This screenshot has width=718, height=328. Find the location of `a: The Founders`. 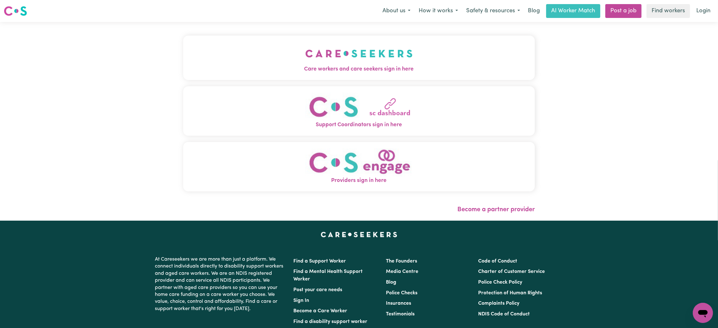

a: The Founders is located at coordinates (401, 261).